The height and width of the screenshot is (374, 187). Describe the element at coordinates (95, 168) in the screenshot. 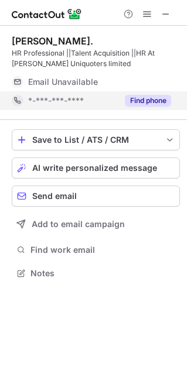

I see `button: AI write personalized message` at that location.